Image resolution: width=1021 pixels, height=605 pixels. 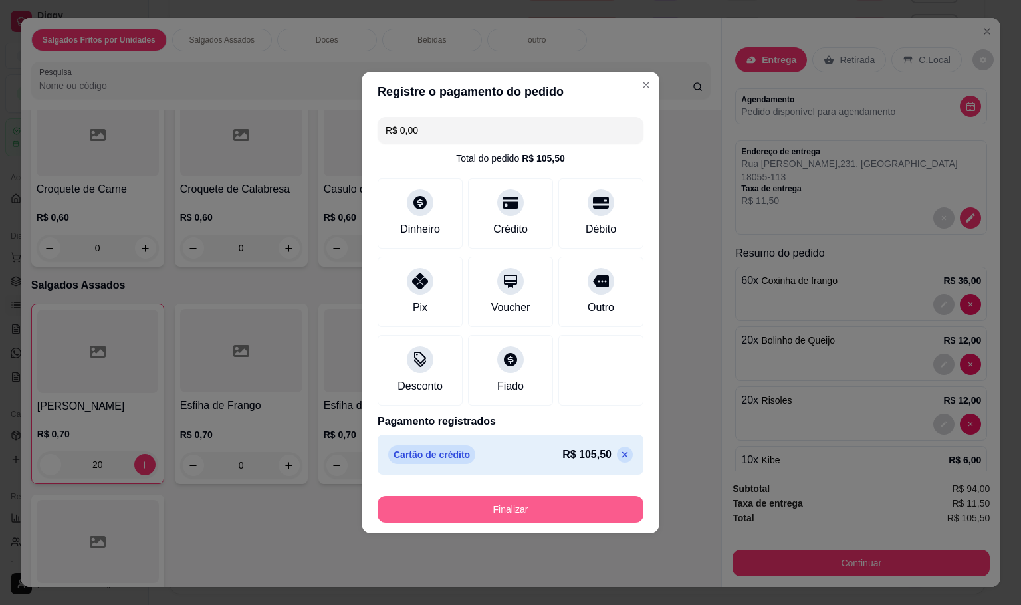 I want to click on div: Dinheiro, so click(x=420, y=229).